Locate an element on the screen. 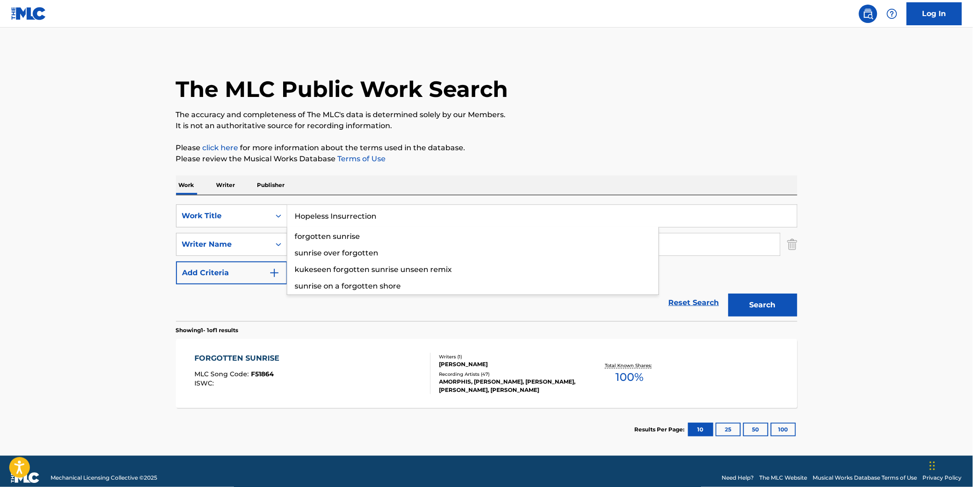  a: The MLC Website is located at coordinates (783, 478).